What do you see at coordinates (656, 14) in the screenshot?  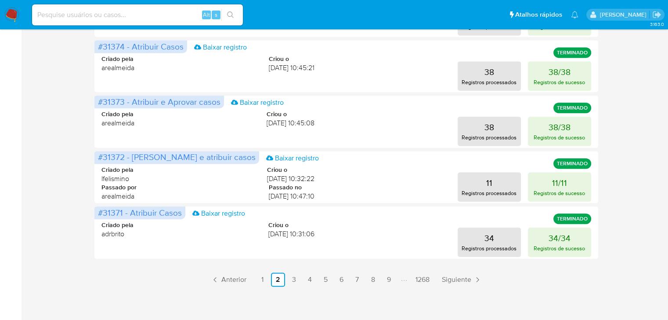 I see `a: Sair` at bounding box center [656, 14].